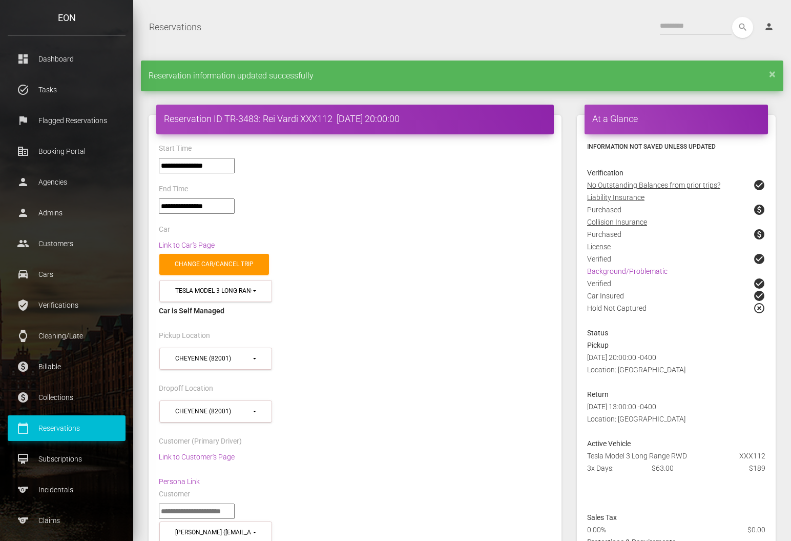  I want to click on div: Reservation information updated successfully, so click(462, 76).